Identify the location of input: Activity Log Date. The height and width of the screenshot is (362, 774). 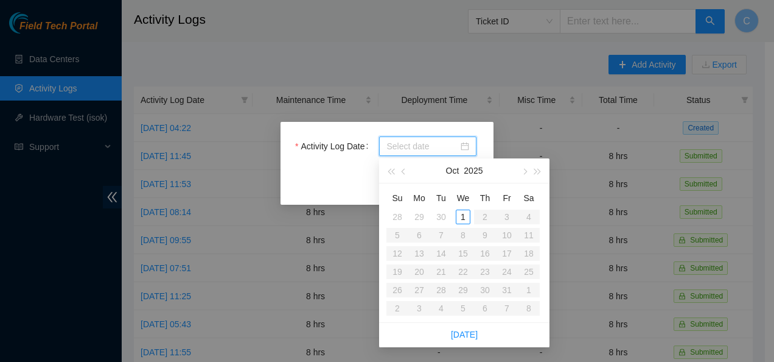
(423, 146).